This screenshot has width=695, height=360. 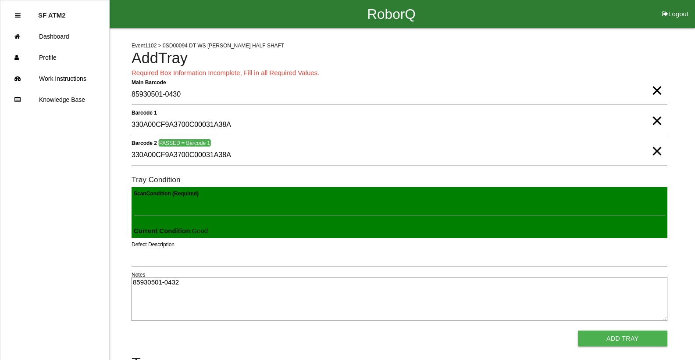 What do you see at coordinates (144, 112) in the screenshot?
I see `b: Barcode 1` at bounding box center [144, 112].